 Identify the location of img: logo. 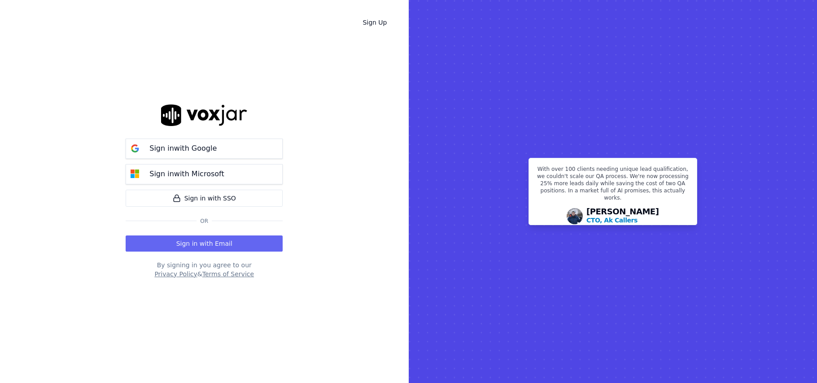
(204, 115).